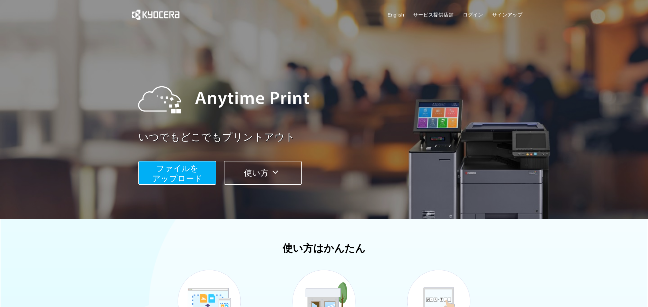  I want to click on a: いつでもどこでもプリントアウト, so click(332, 137).